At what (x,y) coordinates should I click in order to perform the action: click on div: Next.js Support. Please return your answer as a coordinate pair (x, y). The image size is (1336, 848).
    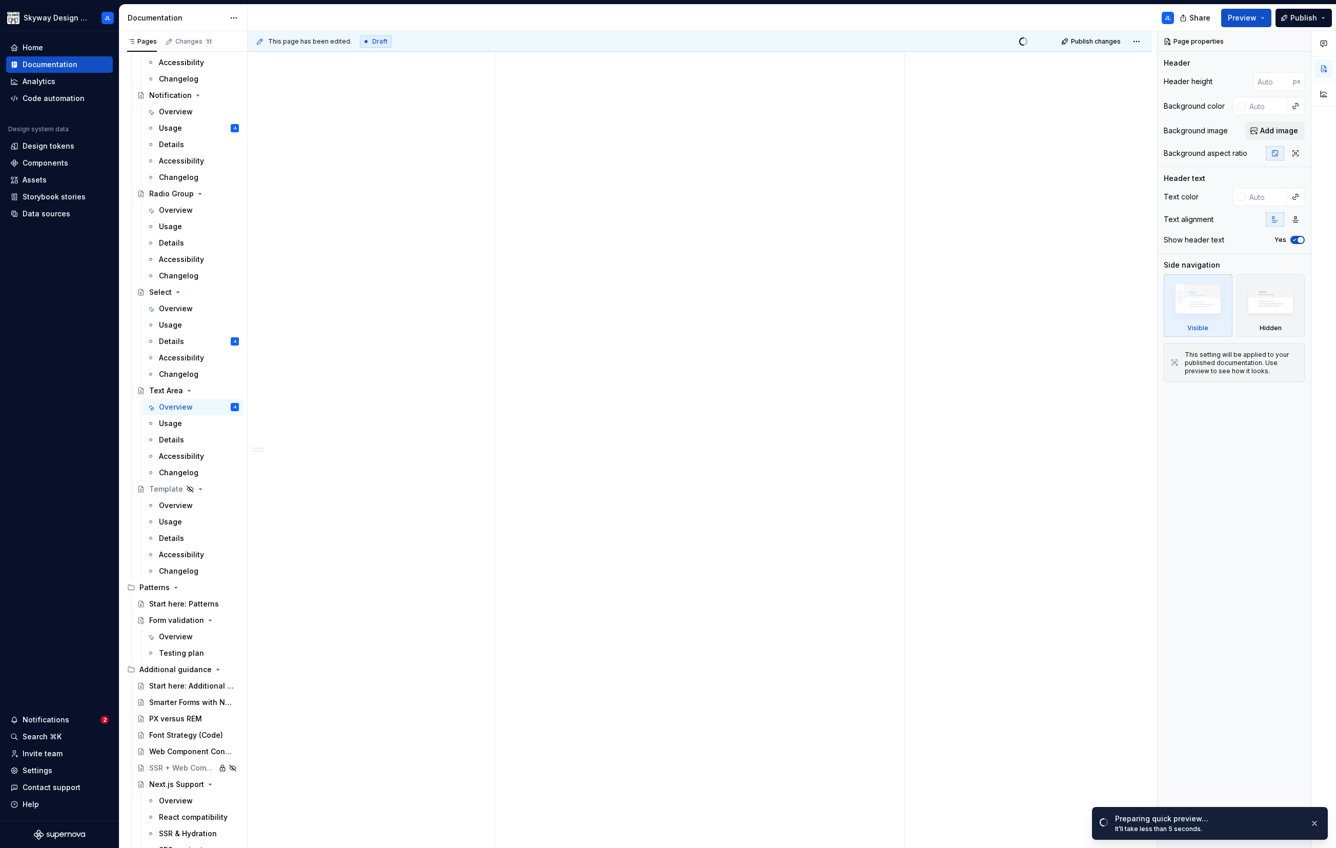
    Looking at the image, I should click on (176, 784).